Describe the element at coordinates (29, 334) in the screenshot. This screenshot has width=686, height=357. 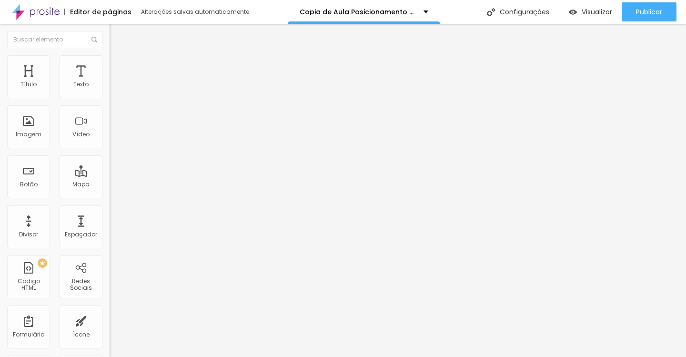
I see `div: Formulário` at that location.